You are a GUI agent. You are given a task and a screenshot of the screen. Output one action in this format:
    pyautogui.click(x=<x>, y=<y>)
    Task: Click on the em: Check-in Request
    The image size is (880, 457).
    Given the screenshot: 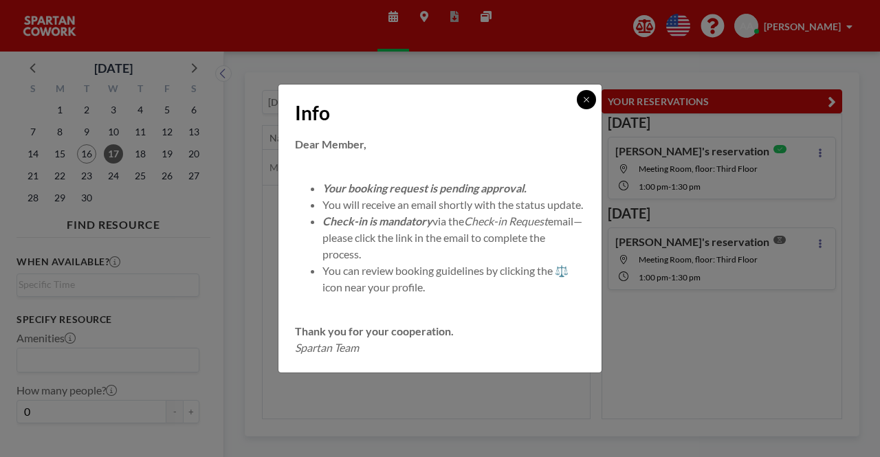 What is the action you would take?
    pyautogui.click(x=506, y=221)
    